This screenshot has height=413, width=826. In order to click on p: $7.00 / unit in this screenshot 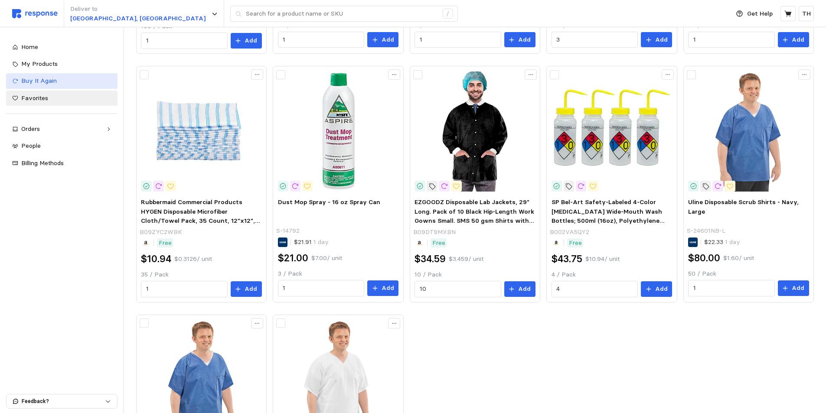, I will do `click(327, 258)`.